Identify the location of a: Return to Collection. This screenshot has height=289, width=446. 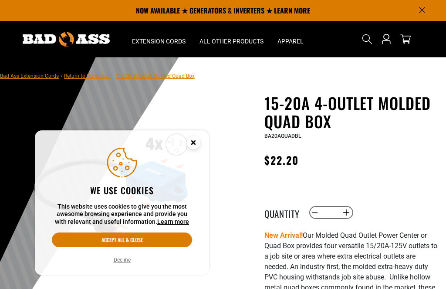
(87, 76).